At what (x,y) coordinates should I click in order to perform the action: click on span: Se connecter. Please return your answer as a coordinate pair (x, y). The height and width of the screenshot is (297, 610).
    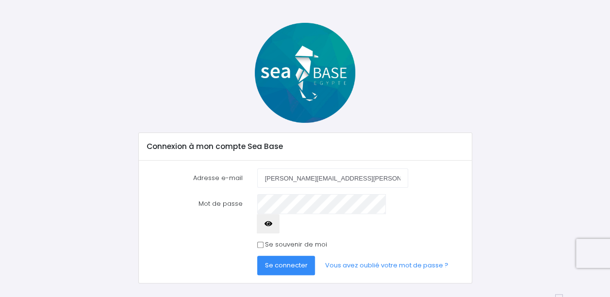
    Looking at the image, I should click on (286, 265).